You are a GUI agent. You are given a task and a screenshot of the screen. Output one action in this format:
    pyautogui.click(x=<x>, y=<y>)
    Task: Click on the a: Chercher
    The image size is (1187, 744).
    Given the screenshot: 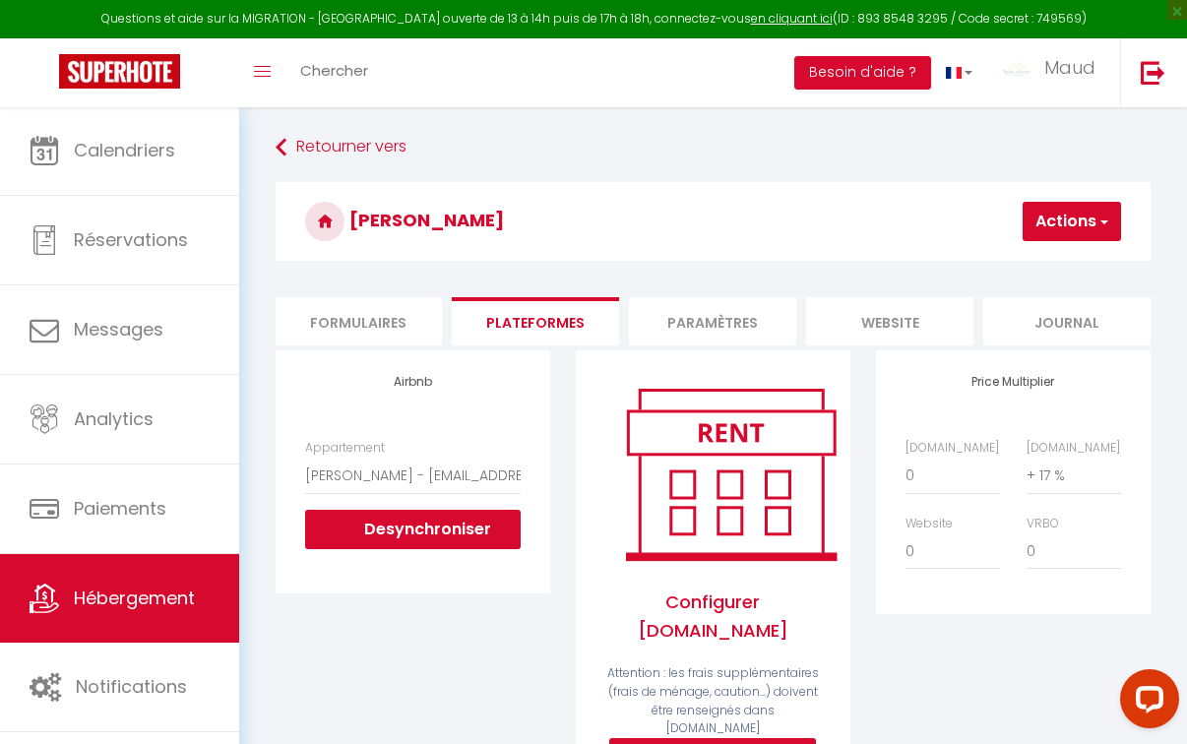 What is the action you would take?
    pyautogui.click(x=334, y=73)
    